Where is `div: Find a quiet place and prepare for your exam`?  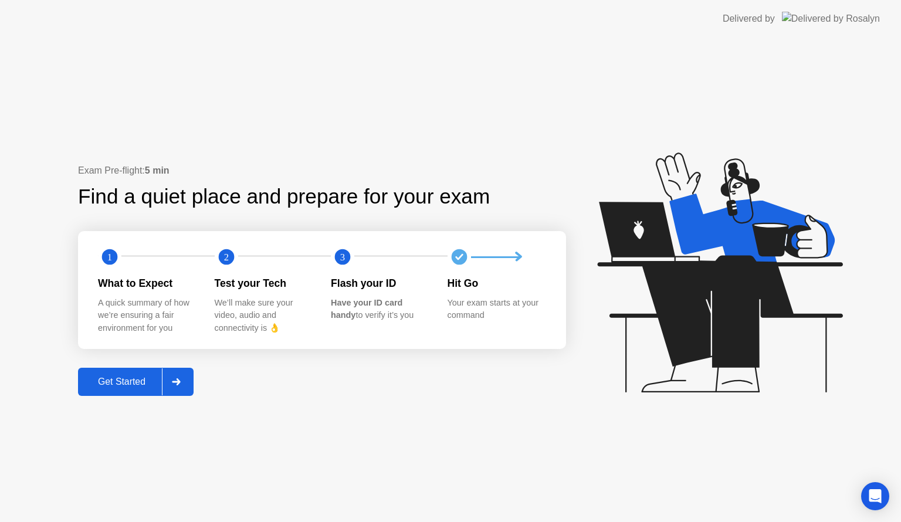 div: Find a quiet place and prepare for your exam is located at coordinates (285, 197).